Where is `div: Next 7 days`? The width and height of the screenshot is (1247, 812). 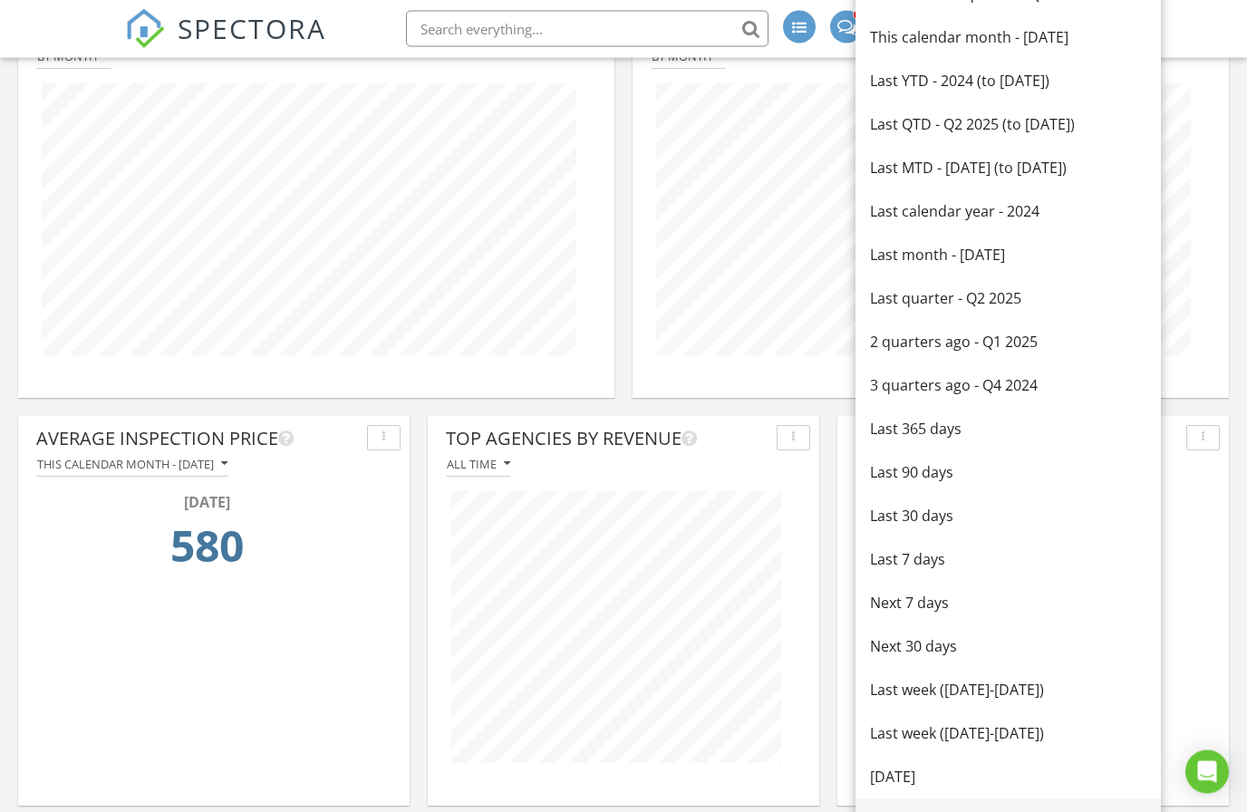
div: Next 7 days is located at coordinates (1008, 603).